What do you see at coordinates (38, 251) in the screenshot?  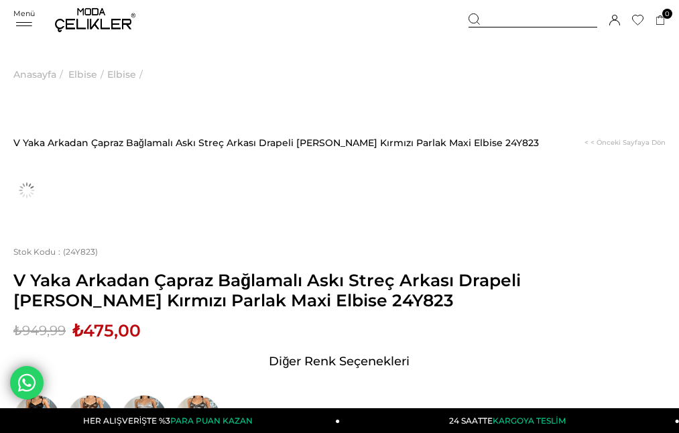 I see `span: Stok Kodu` at bounding box center [38, 251].